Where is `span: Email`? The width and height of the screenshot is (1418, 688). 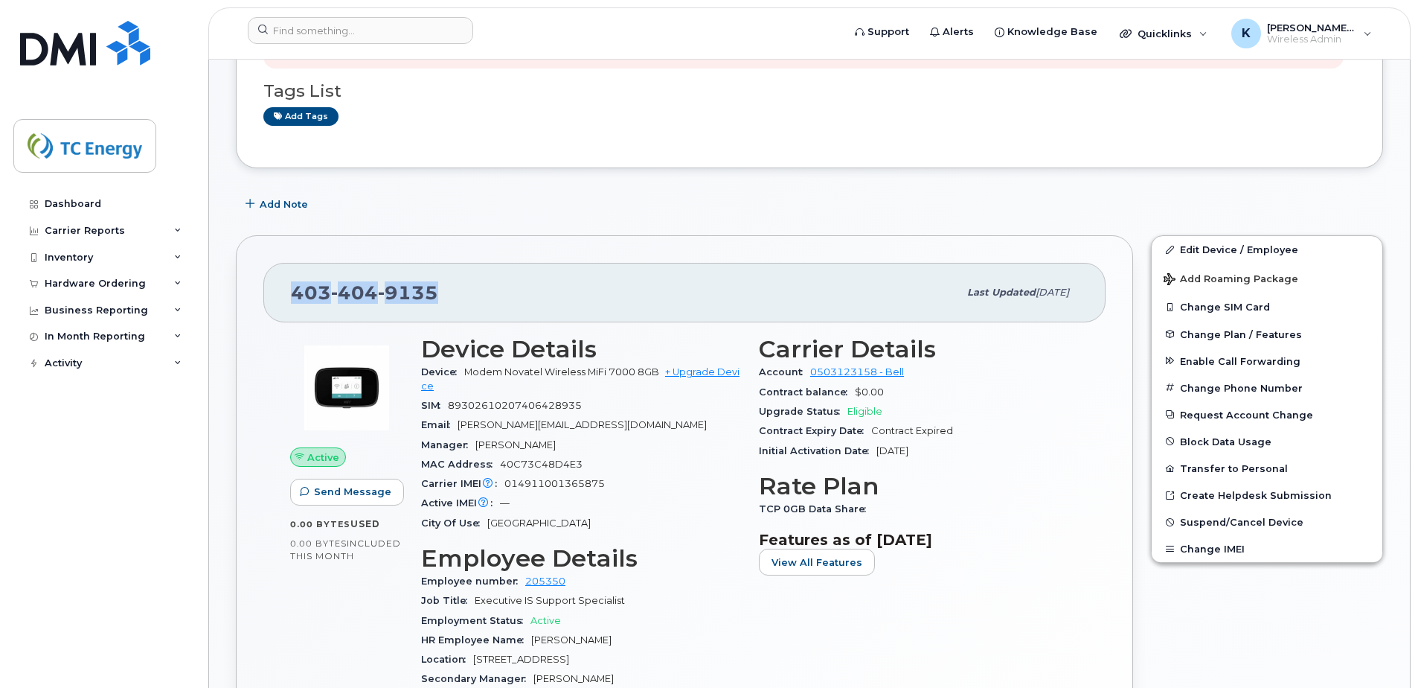 span: Email is located at coordinates (439, 424).